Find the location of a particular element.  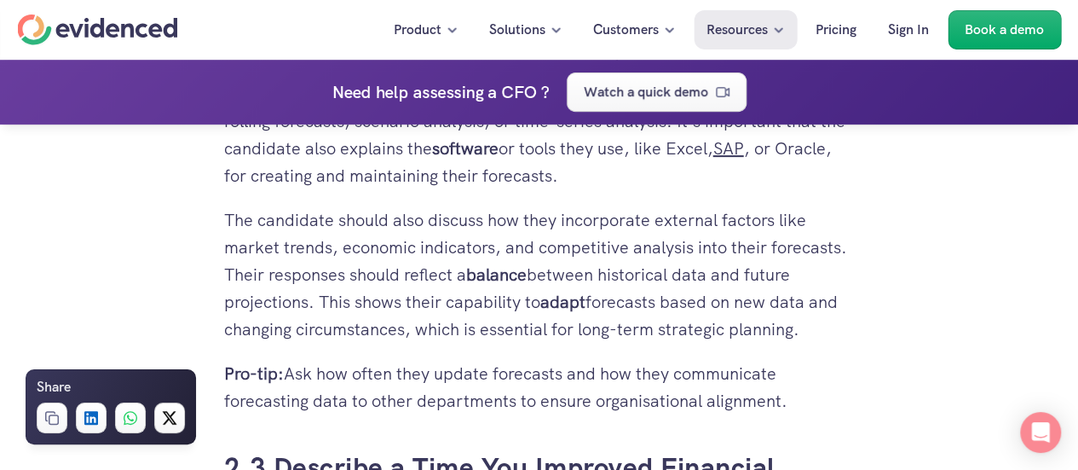

a: Pricing is located at coordinates (836, 30).